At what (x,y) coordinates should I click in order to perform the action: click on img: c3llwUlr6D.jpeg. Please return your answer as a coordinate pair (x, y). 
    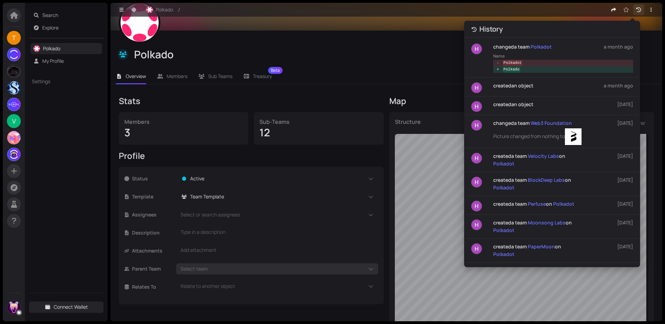
    Looking at the image, I should click on (14, 88).